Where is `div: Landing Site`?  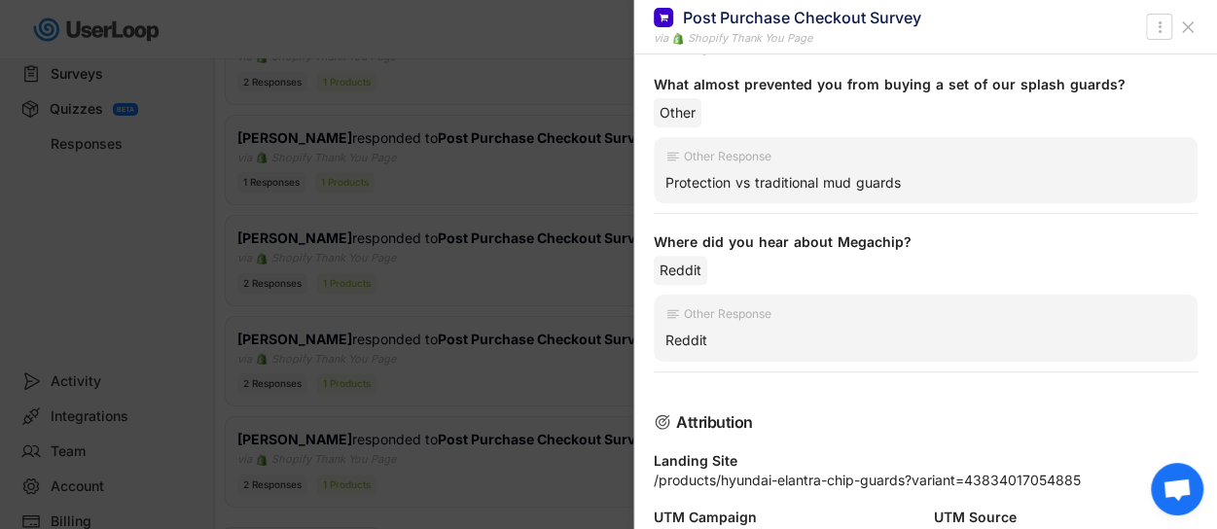 div: Landing Site is located at coordinates (925, 461).